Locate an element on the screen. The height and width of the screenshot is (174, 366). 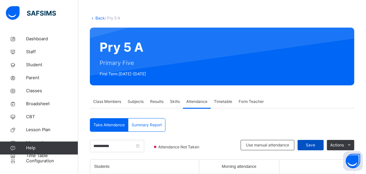
span: Attendance Not Taken is located at coordinates (179, 147).